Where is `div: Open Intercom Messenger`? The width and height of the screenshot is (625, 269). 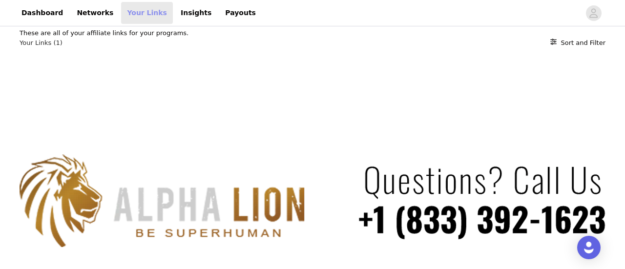
div: Open Intercom Messenger is located at coordinates (589, 247).